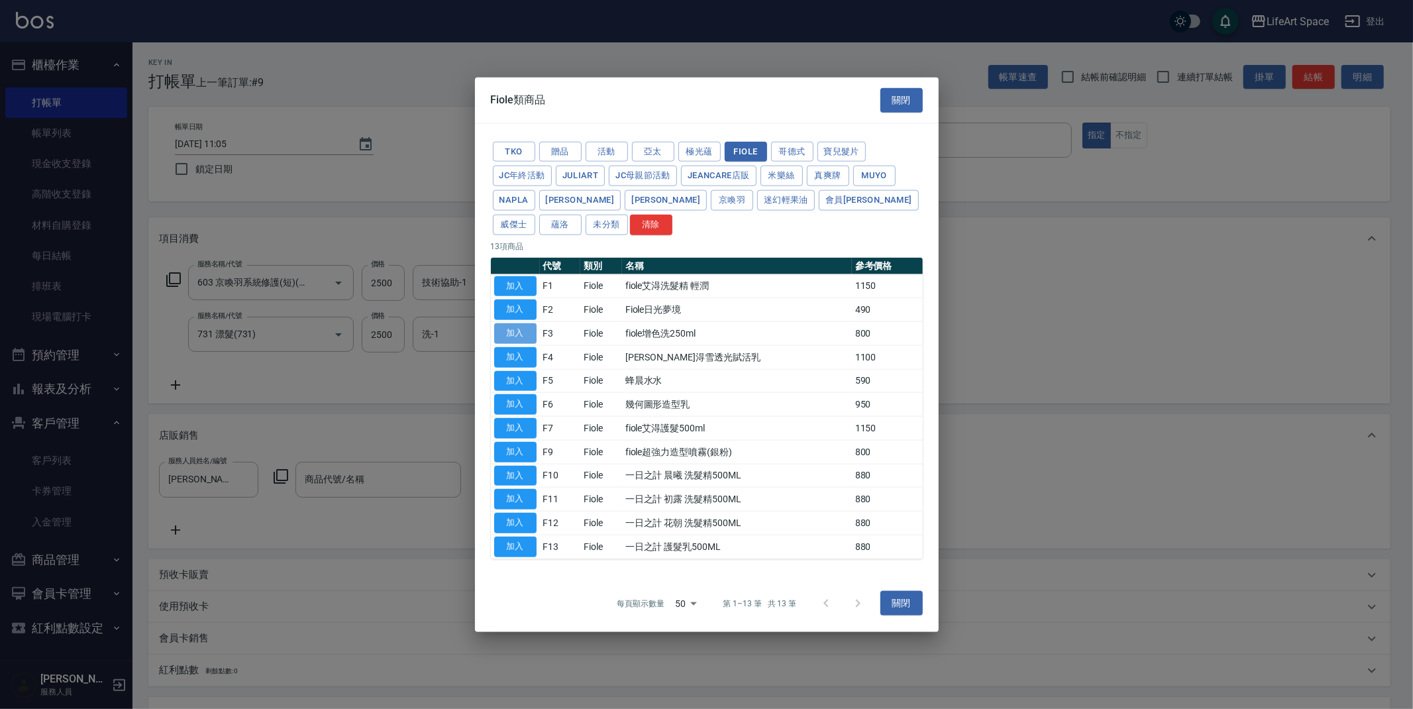 The height and width of the screenshot is (709, 1413). What do you see at coordinates (560, 404) in the screenshot?
I see `td: F6` at bounding box center [560, 404].